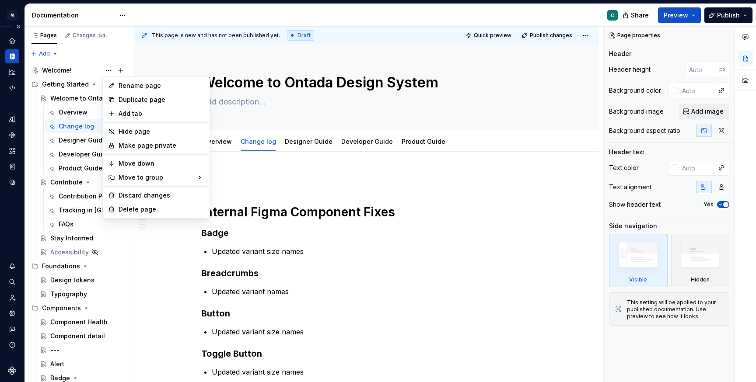  What do you see at coordinates (161, 132) in the screenshot?
I see `div: Hide page` at bounding box center [161, 132].